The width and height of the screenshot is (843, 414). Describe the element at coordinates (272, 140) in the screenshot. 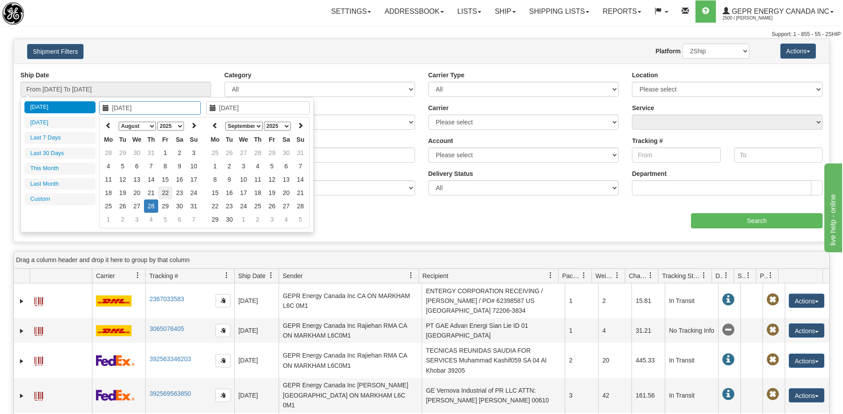

I see `th: Fr` at that location.